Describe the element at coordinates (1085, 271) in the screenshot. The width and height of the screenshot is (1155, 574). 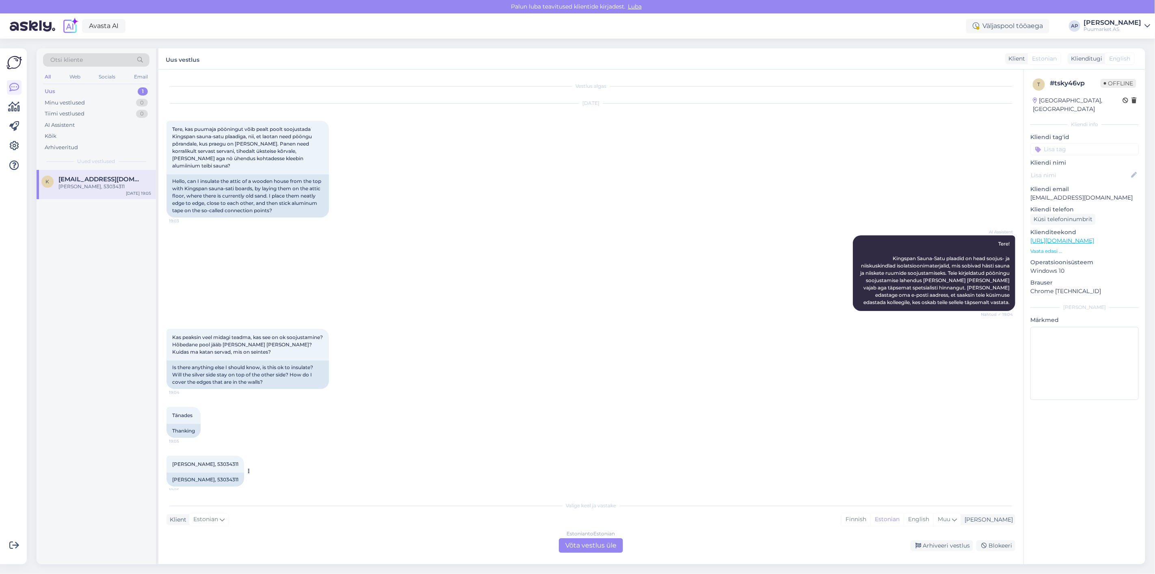
I see `p: Windows 10` at that location.